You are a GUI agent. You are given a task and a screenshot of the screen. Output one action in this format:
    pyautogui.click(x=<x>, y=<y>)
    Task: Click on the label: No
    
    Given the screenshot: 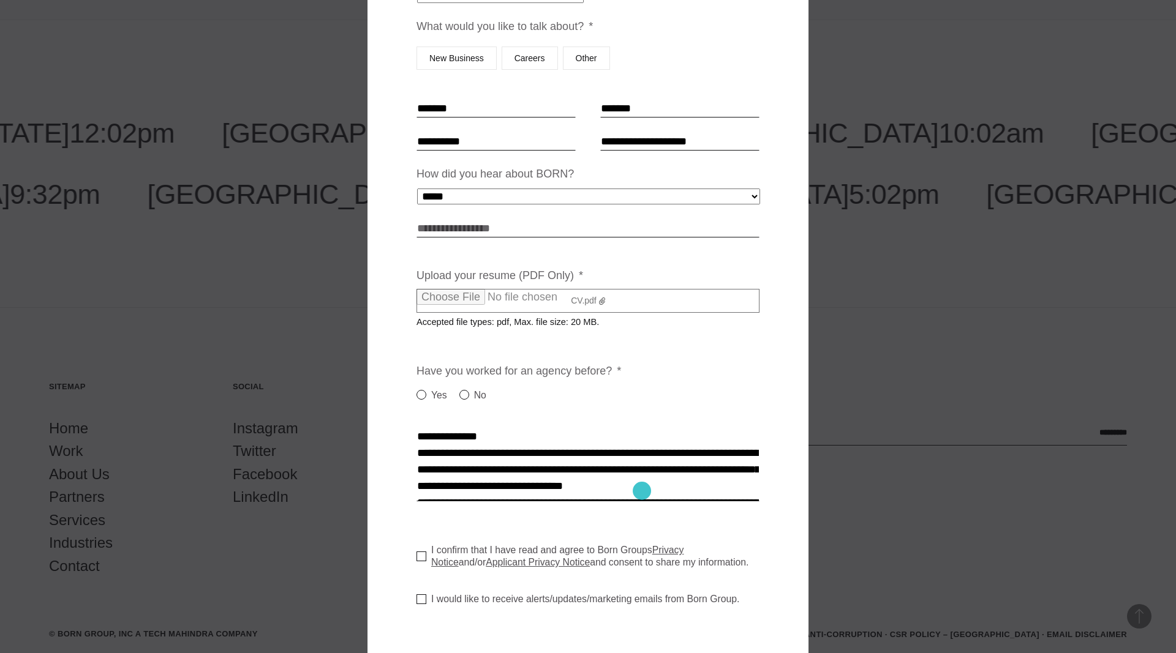 What is the action you would take?
    pyautogui.click(x=473, y=396)
    